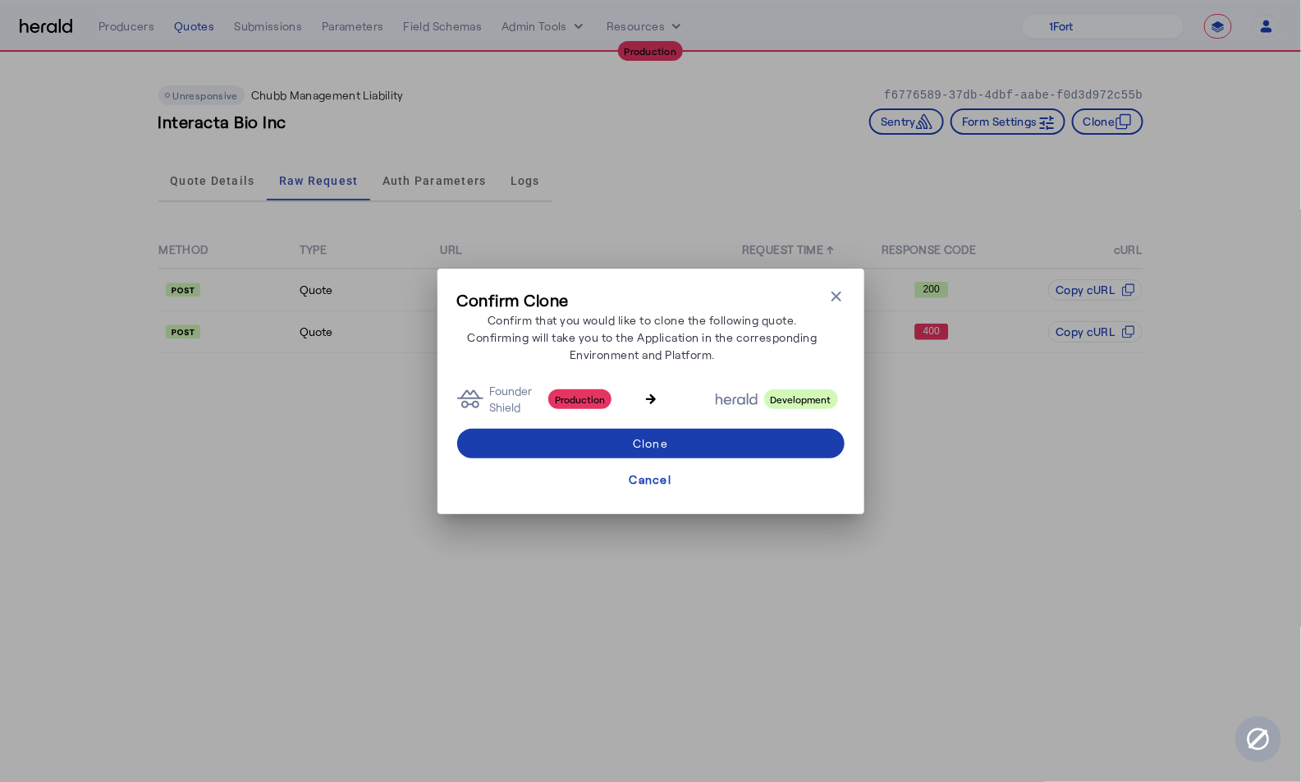 The image size is (1301, 782). Describe the element at coordinates (801, 399) in the screenshot. I see `span: Development` at that location.